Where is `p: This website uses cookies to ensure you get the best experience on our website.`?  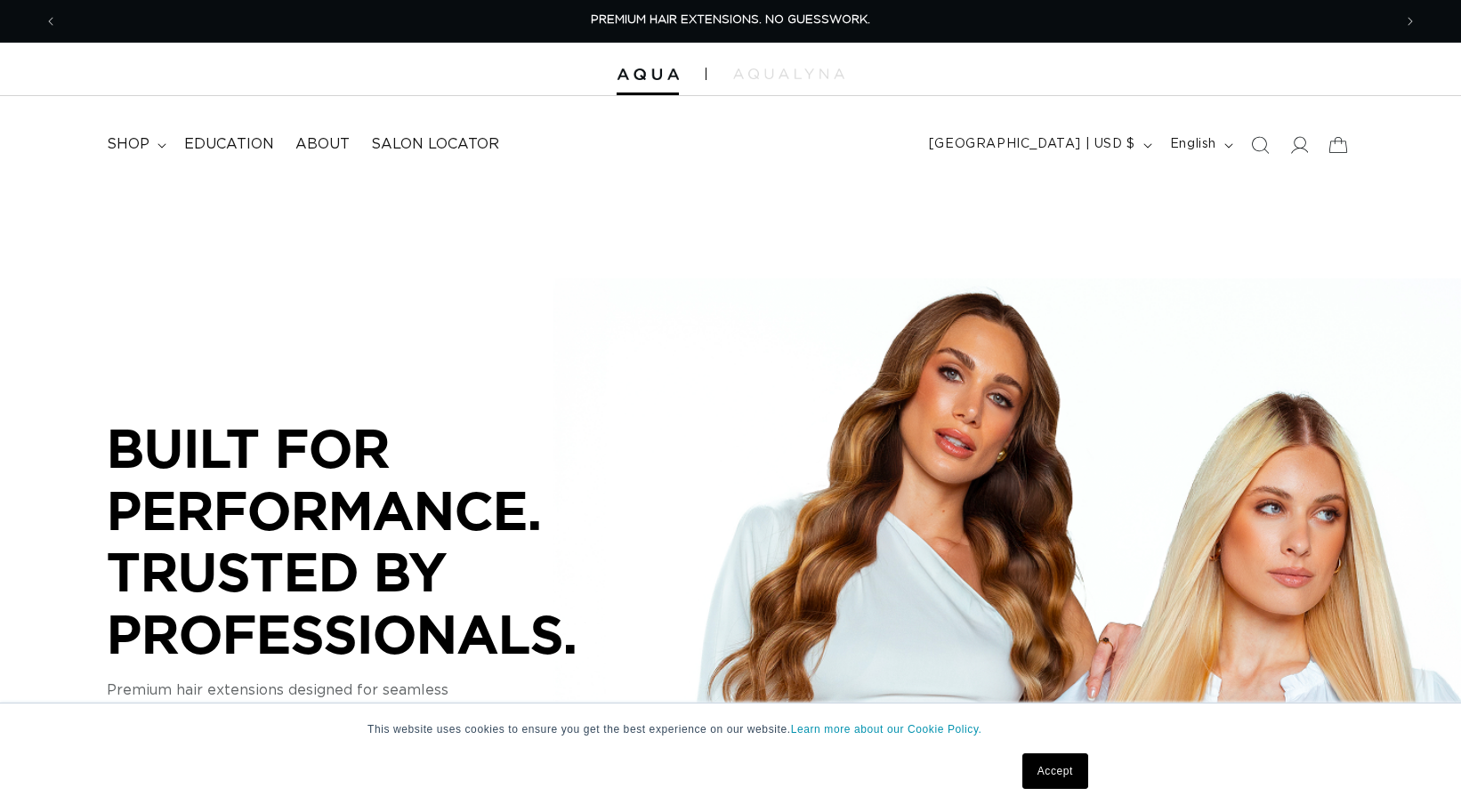
p: This website uses cookies to ensure you get the best experience on our website. is located at coordinates (730, 729).